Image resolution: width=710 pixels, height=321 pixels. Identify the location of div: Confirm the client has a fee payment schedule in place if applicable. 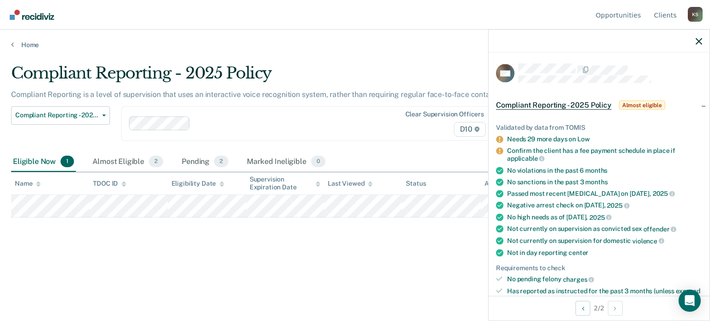
(604, 155).